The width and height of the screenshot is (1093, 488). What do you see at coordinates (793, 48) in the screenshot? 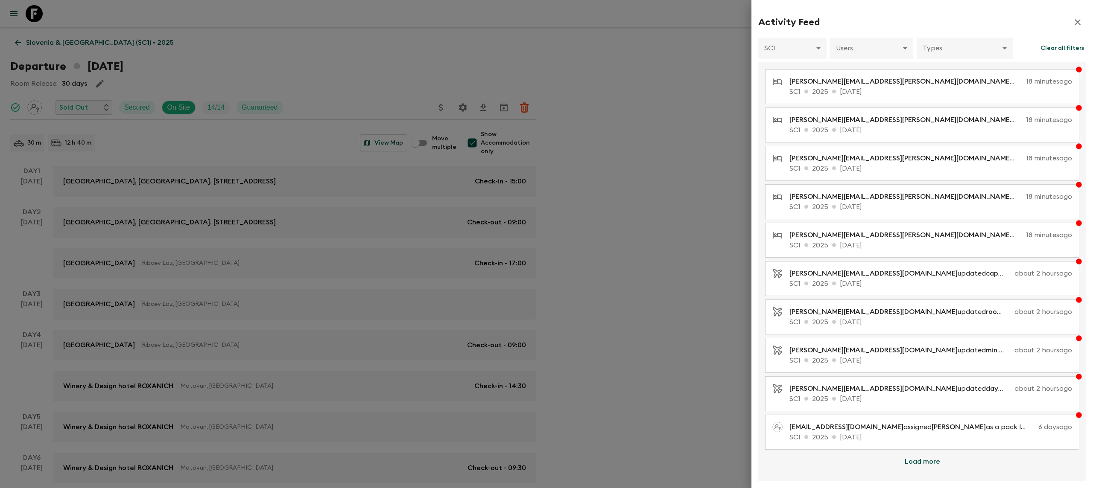
I see `div: SC1` at bounding box center [793, 48].